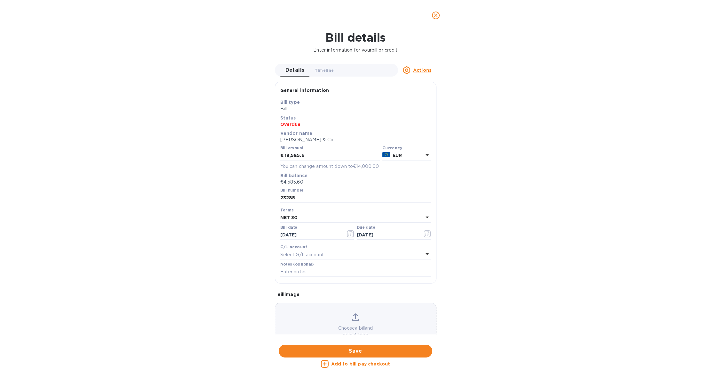  What do you see at coordinates (356, 124) in the screenshot?
I see `p: Overdue` at bounding box center [356, 124].